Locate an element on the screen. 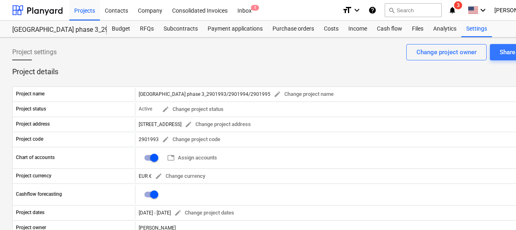  div: Cash flow is located at coordinates (389, 29).